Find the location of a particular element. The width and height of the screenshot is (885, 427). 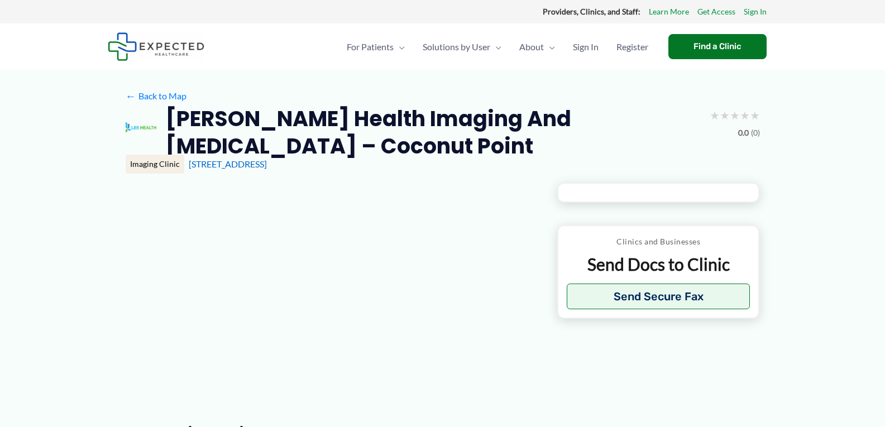

button: Send Secure Fax is located at coordinates (658, 296).